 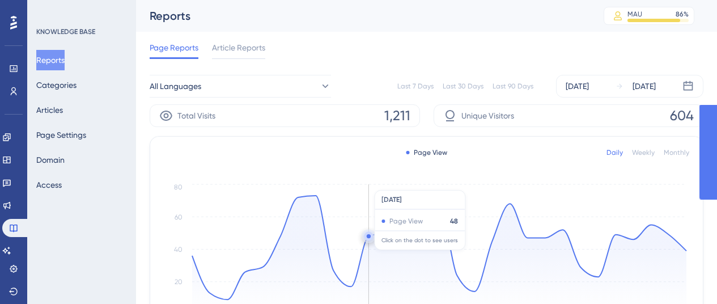 What do you see at coordinates (178, 217) in the screenshot?
I see `tspan: 60` at bounding box center [178, 217].